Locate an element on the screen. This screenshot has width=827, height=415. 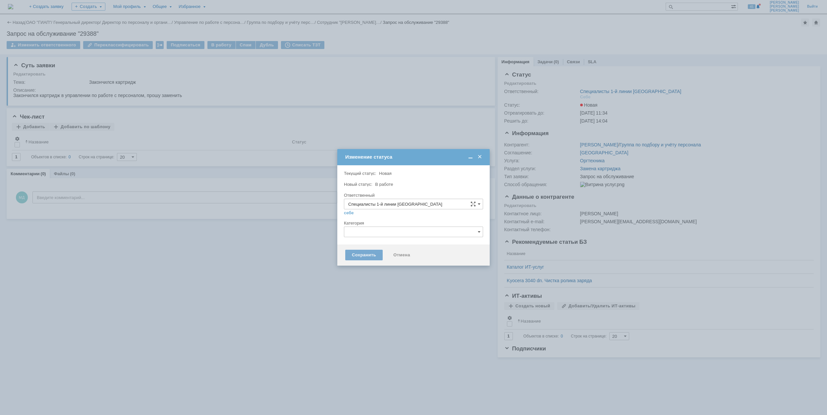
label: Текущий статус: is located at coordinates (360, 173).